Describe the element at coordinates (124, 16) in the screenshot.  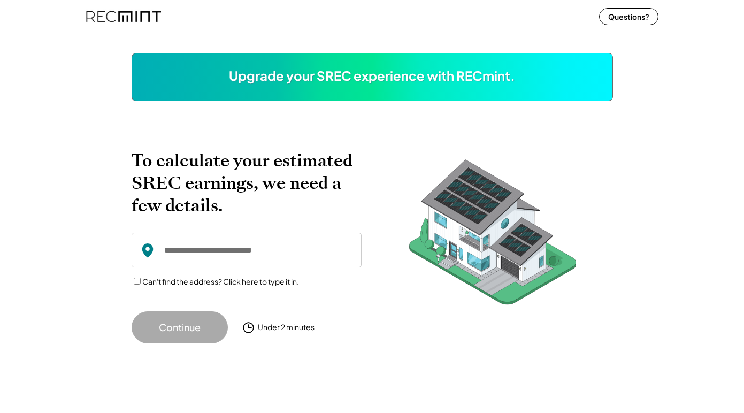
I see `img: recmint-logotype%403x%20%281%29.jpeg` at that location.